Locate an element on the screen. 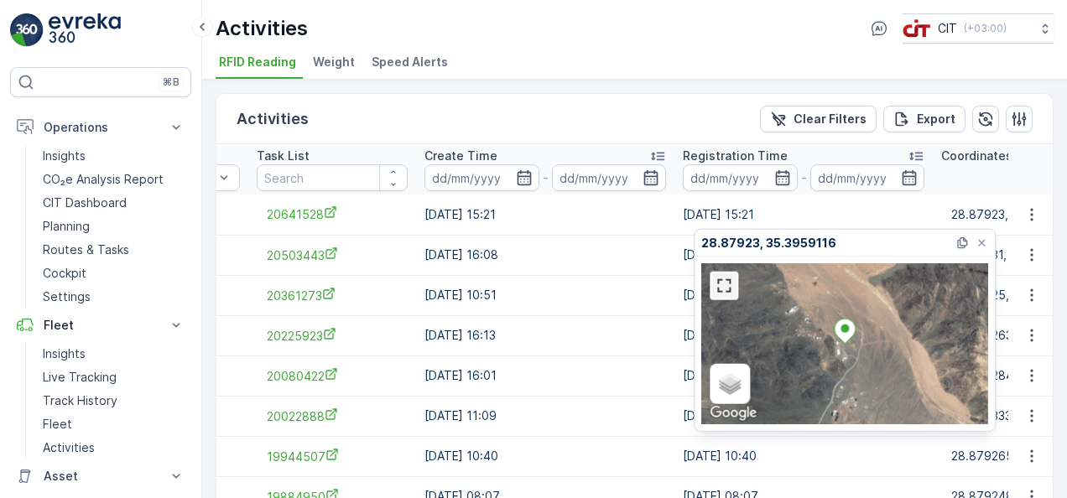  p: CIT is located at coordinates (947, 29).